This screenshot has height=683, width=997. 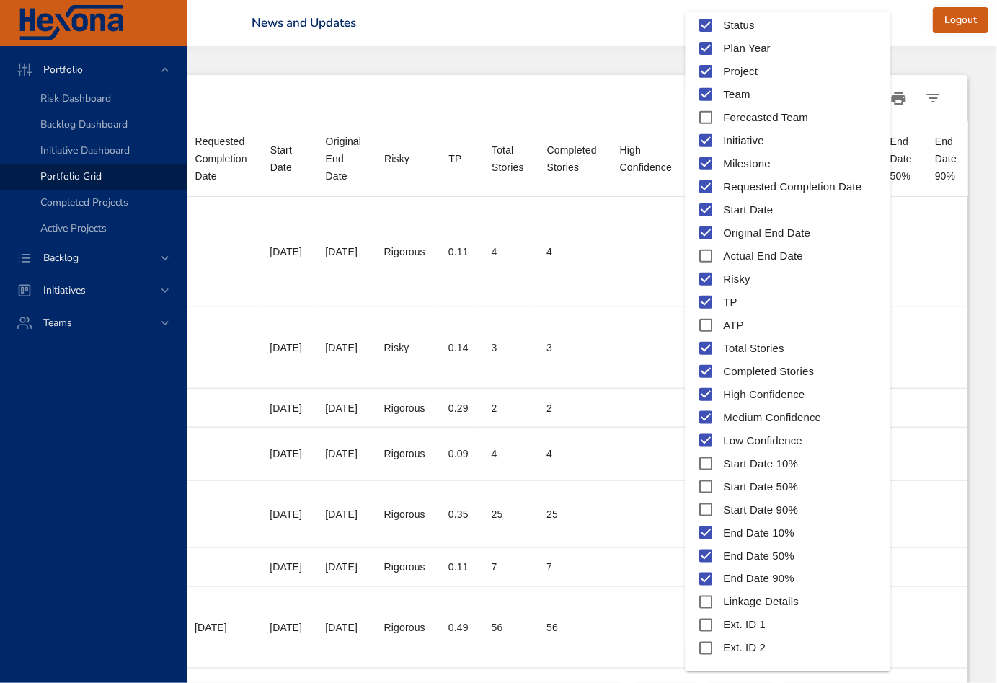 What do you see at coordinates (744, 141) in the screenshot?
I see `span: Initiative` at bounding box center [744, 141].